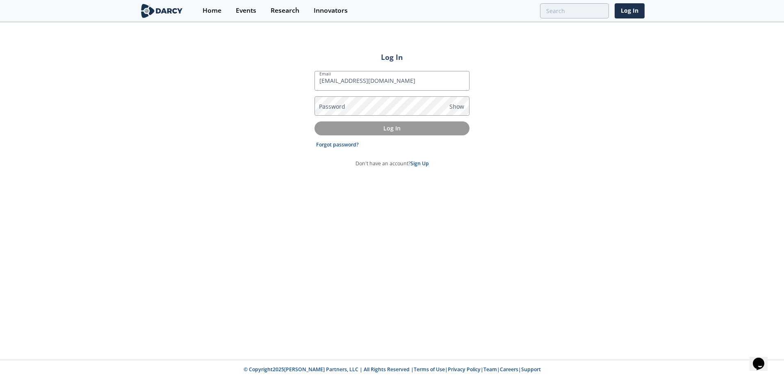 The image size is (784, 379). Describe the element at coordinates (392, 128) in the screenshot. I see `p: Log In` at that location.